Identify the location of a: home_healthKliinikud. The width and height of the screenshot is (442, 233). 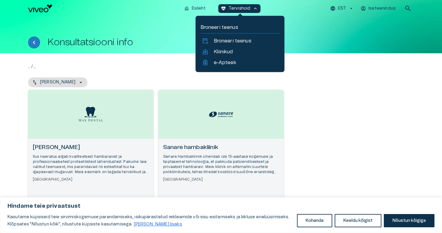
(240, 52).